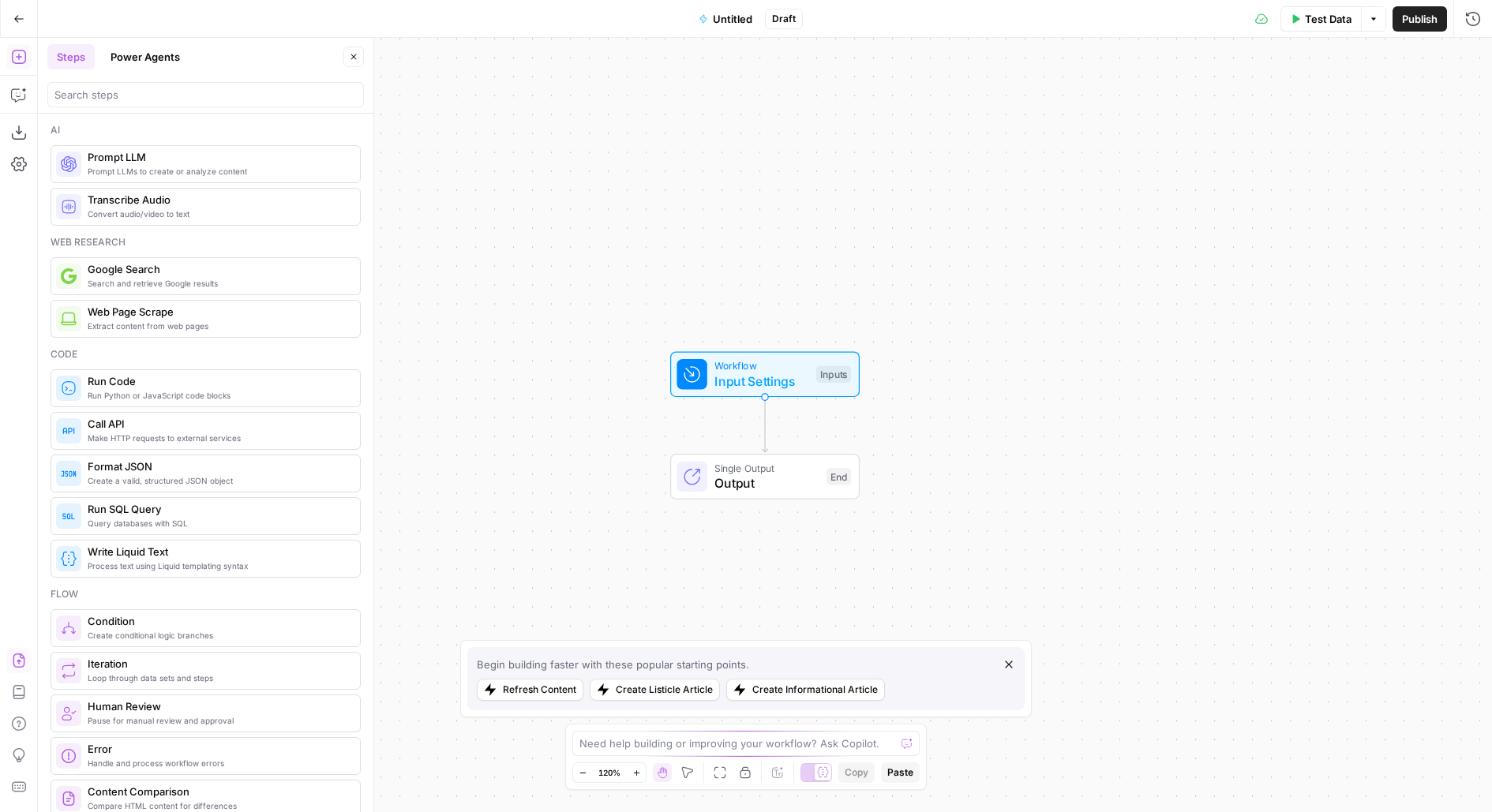  I want to click on span: Run Code, so click(217, 382).